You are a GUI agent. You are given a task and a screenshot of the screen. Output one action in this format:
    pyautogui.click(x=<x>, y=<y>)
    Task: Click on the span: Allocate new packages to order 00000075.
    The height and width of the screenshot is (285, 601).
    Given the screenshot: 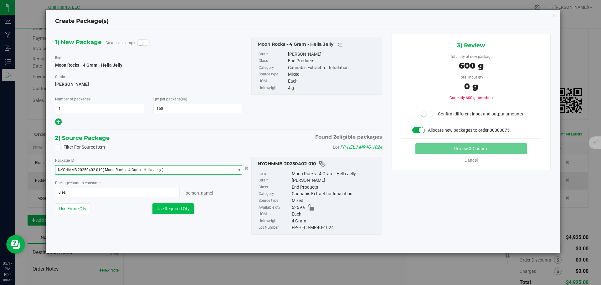 What is the action you would take?
    pyautogui.click(x=469, y=130)
    